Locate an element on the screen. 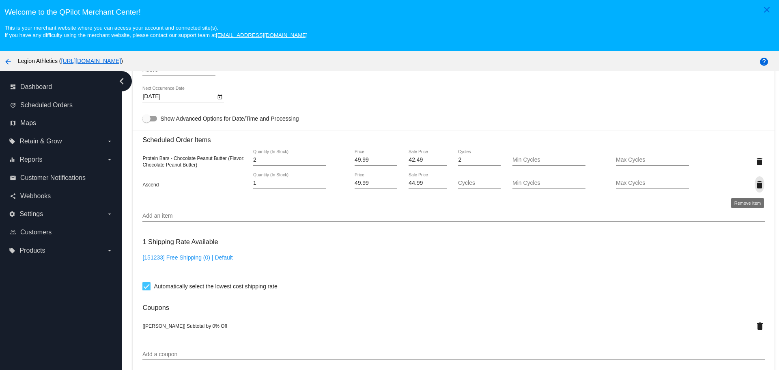 The height and width of the screenshot is (370, 779). i: people_outline is located at coordinates (13, 232).